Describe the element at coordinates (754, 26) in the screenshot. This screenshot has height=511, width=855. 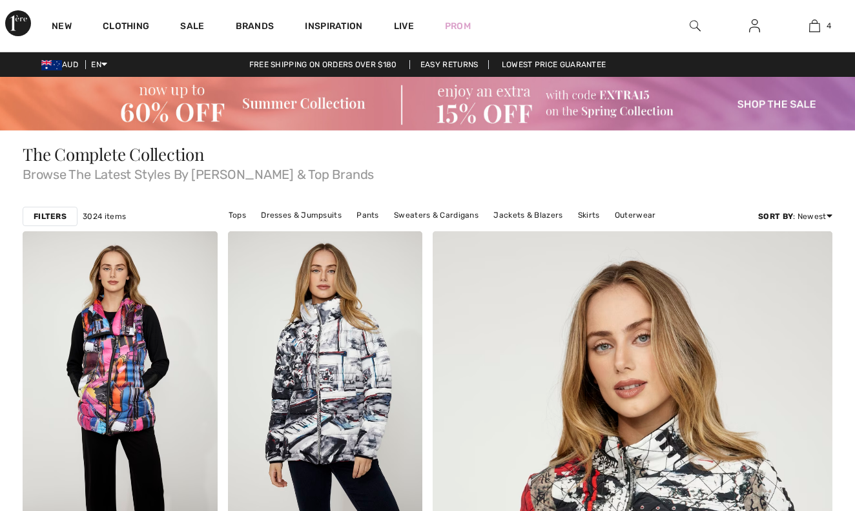
I see `img: My Info` at that location.